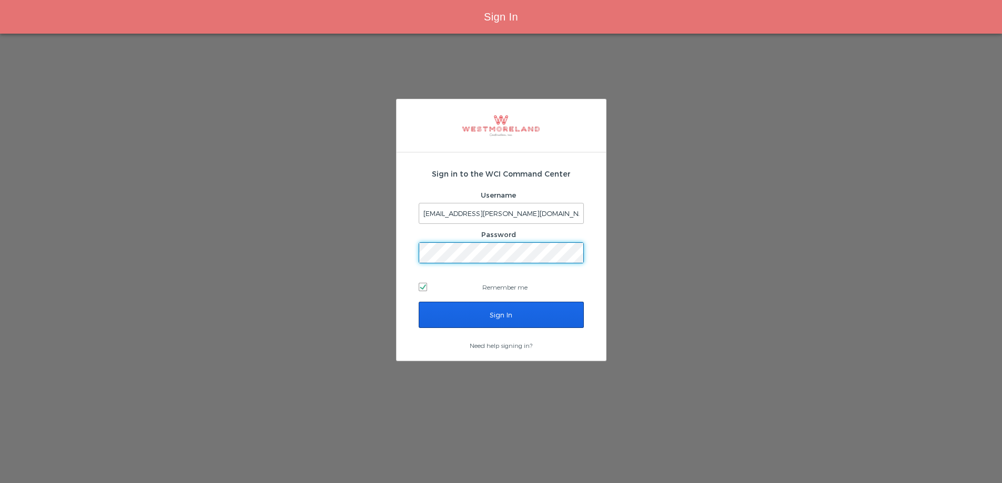  Describe the element at coordinates (501, 287) in the screenshot. I see `label: Remember me` at that location.